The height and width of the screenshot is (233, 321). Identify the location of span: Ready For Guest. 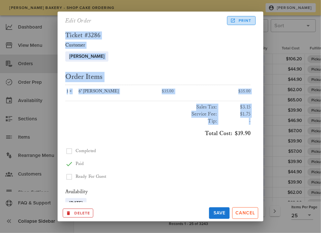
(91, 177).